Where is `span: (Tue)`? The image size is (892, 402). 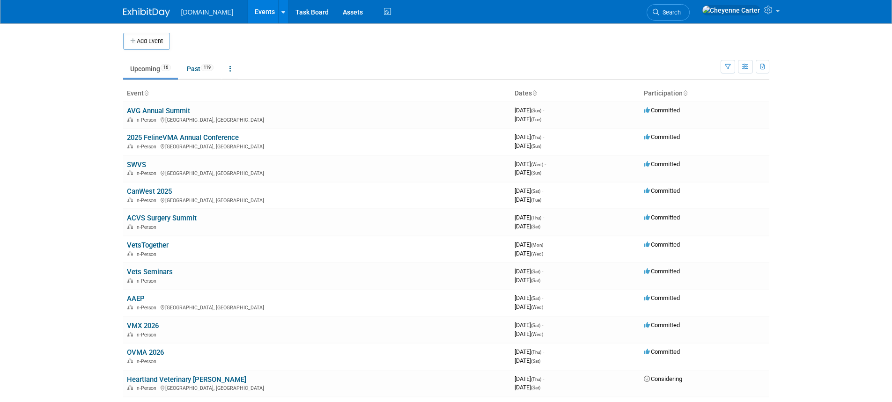 span: (Tue) is located at coordinates (536, 200).